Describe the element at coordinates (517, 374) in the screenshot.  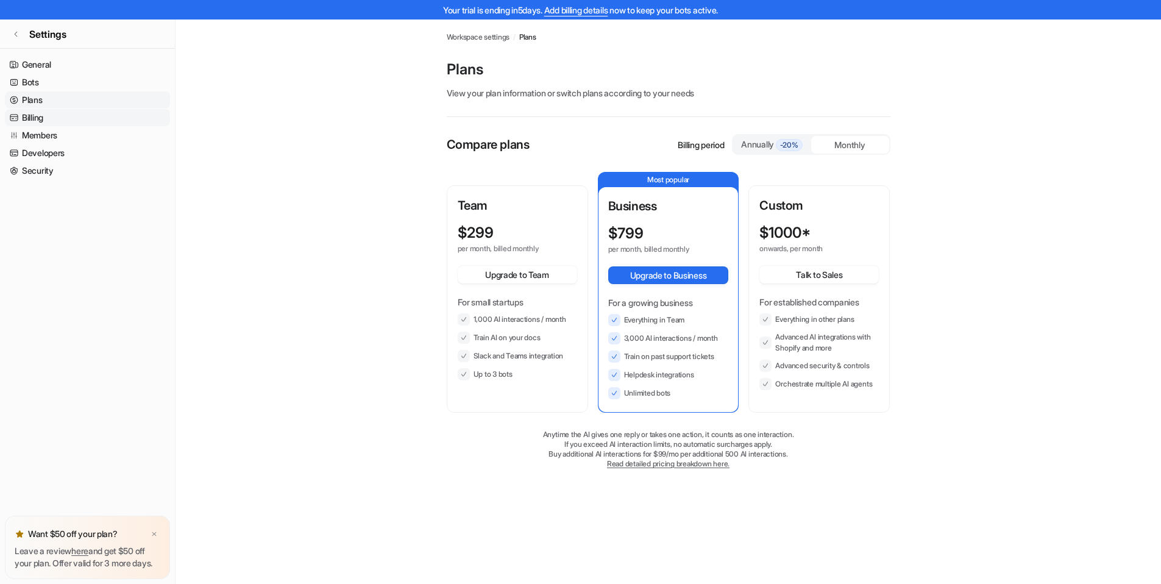
I see `li: Up to 3 bots` at that location.